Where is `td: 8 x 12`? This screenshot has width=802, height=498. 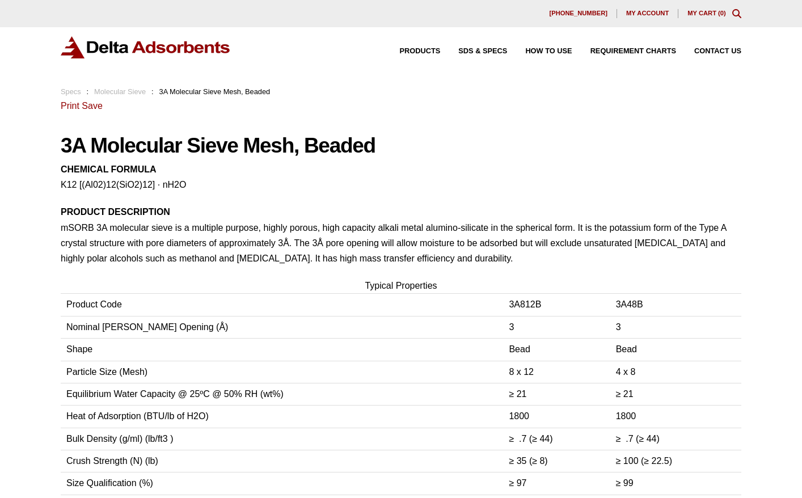
td: 8 x 12 is located at coordinates (556, 371).